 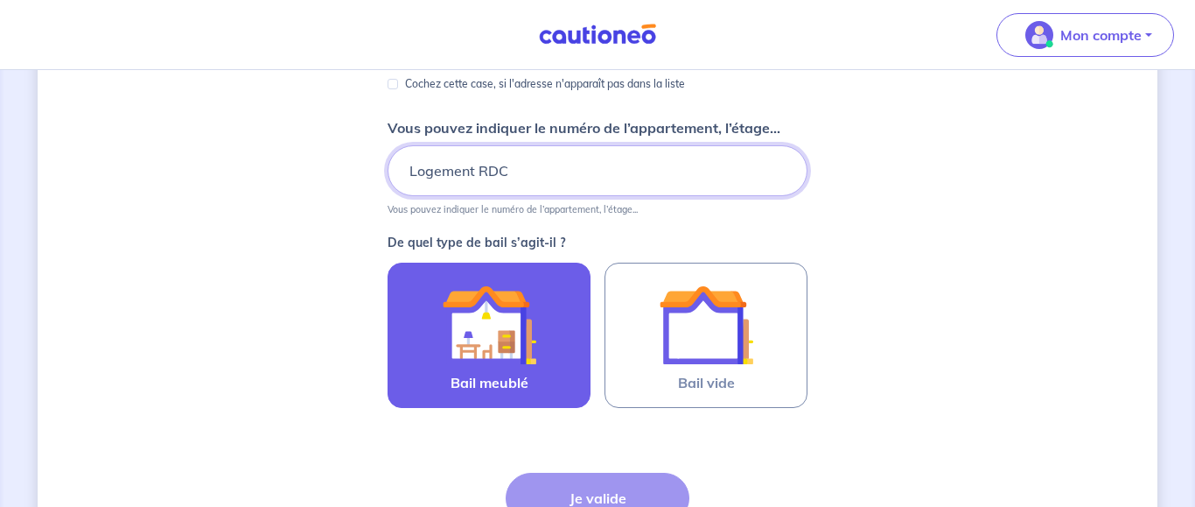 What do you see at coordinates (706, 382) in the screenshot?
I see `span: Bail vide` at bounding box center [706, 382].